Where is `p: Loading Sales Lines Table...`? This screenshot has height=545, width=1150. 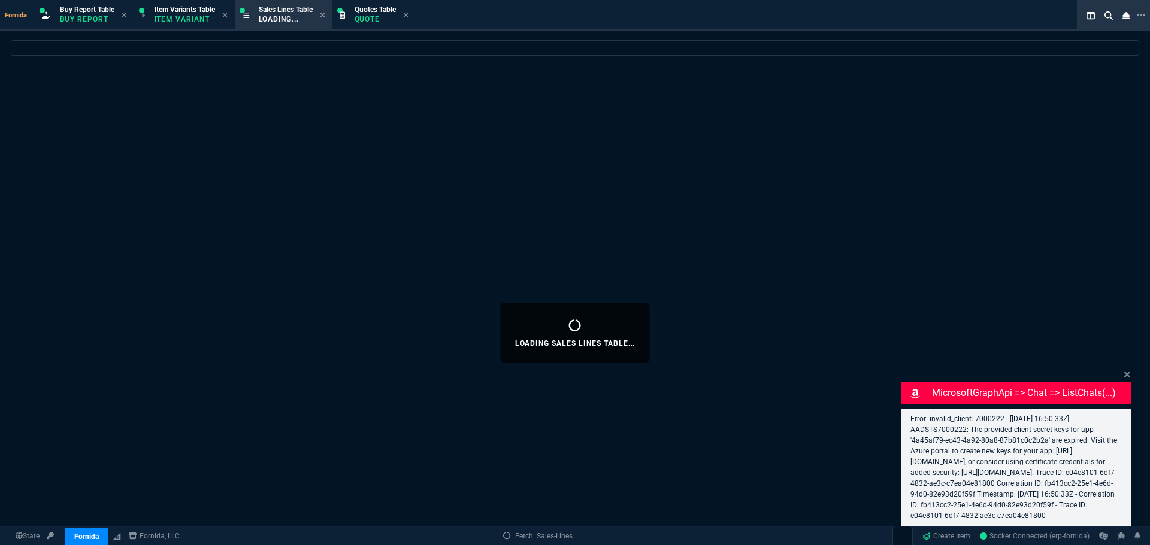
p: Loading Sales Lines Table... is located at coordinates (575, 344).